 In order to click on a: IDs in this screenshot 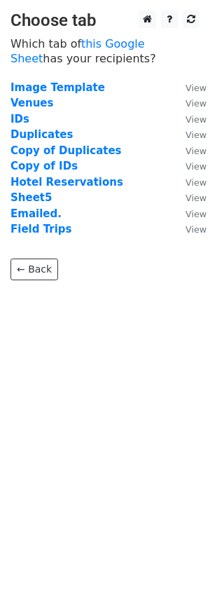, I will do `click(20, 119)`.